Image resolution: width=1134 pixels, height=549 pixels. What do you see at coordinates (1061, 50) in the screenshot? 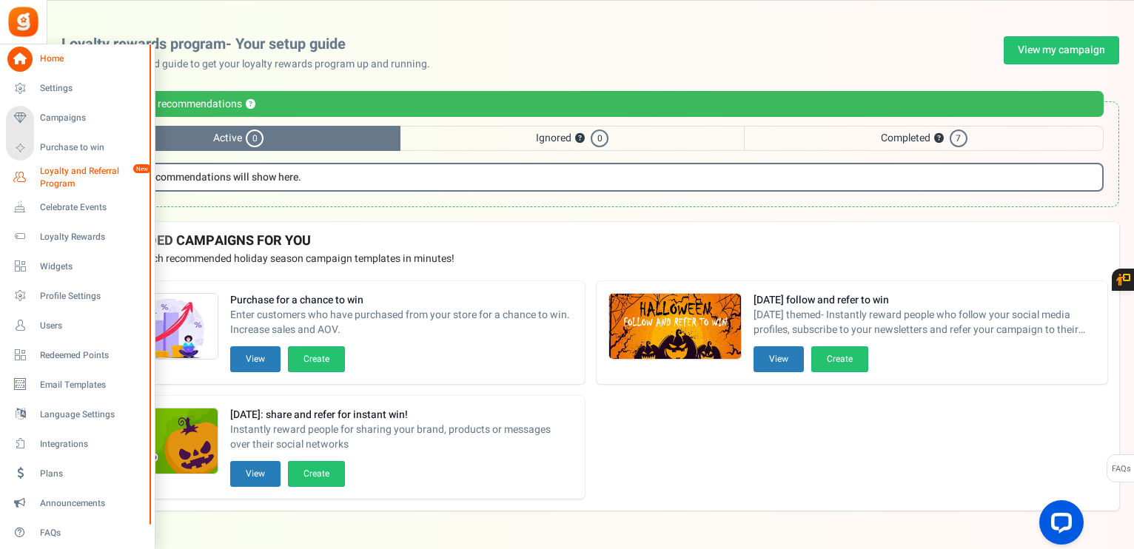
I see `a: View my campaign` at bounding box center [1061, 50].